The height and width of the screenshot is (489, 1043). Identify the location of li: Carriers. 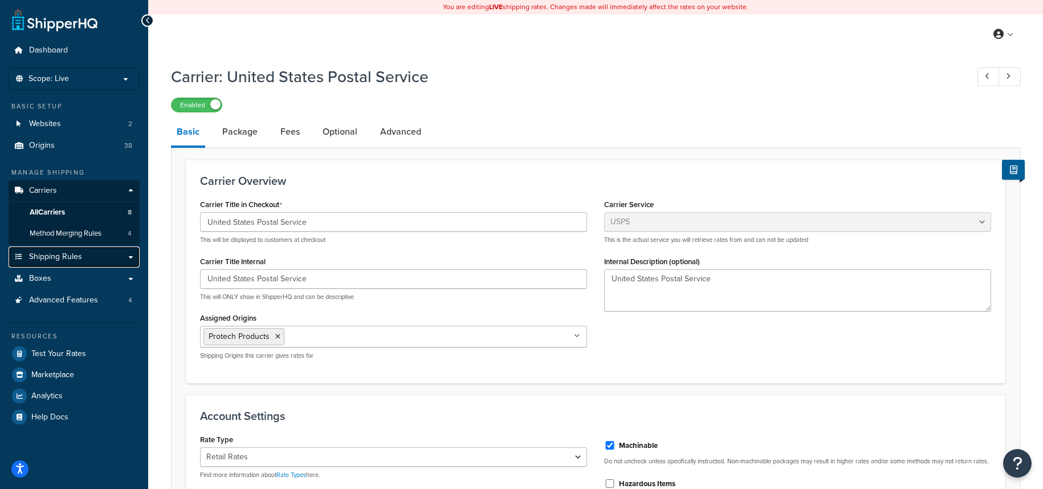
(74, 213).